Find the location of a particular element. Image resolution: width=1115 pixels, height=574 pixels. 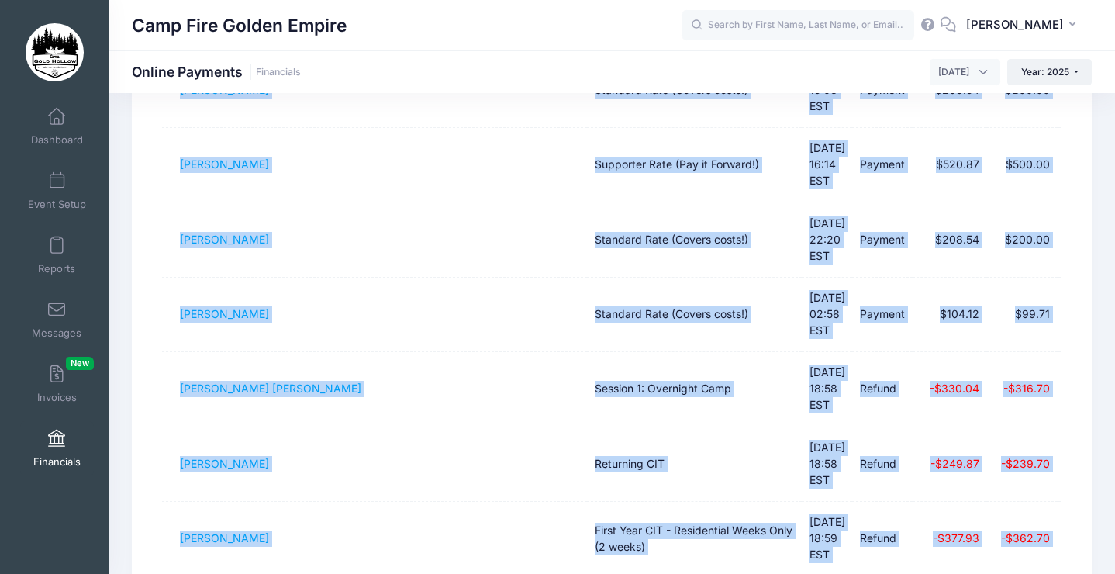

td: -$316.70 is located at coordinates (1022, 389).